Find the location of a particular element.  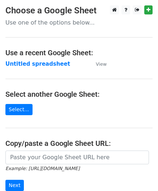

h4: Use a recent Google Sheet: is located at coordinates (79, 53).